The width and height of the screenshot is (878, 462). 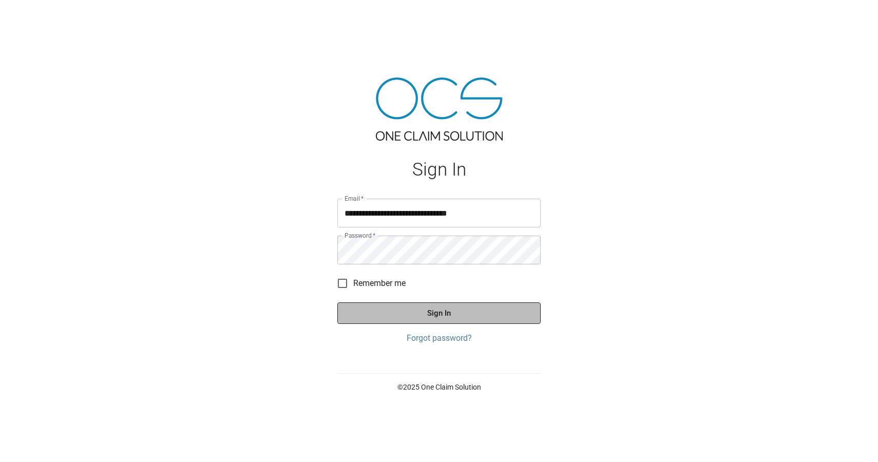 I want to click on a: Forgot password?, so click(x=439, y=338).